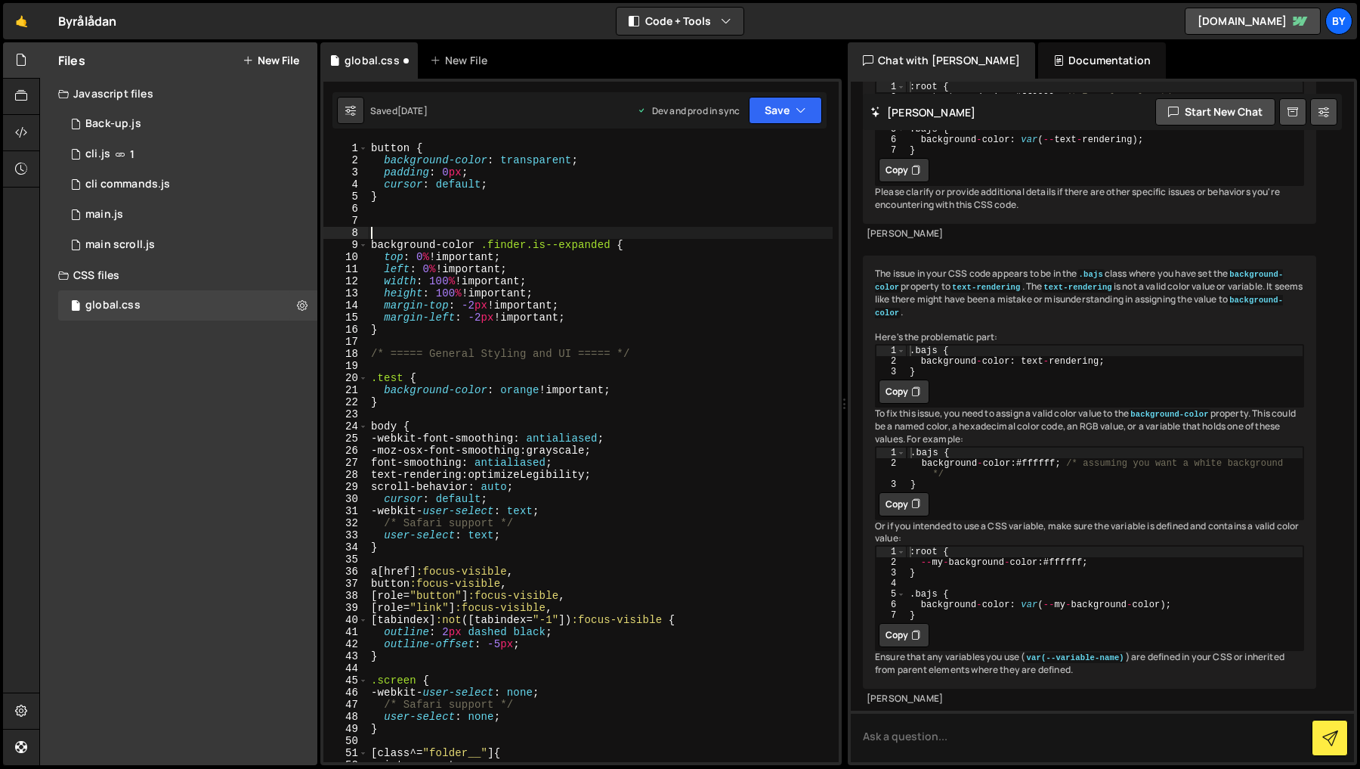 The image size is (1360, 769). I want to click on div: 10338/35579.js, so click(187, 124).